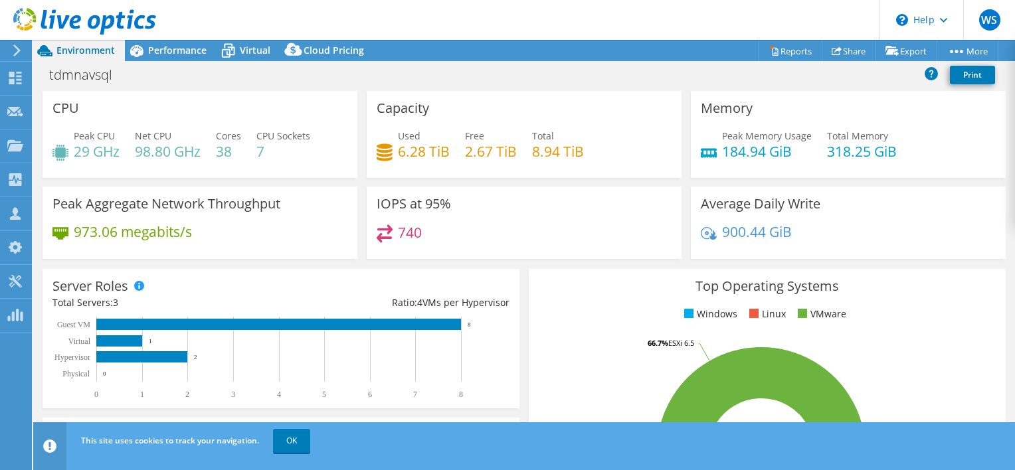  Describe the element at coordinates (849, 50) in the screenshot. I see `a: Share` at that location.